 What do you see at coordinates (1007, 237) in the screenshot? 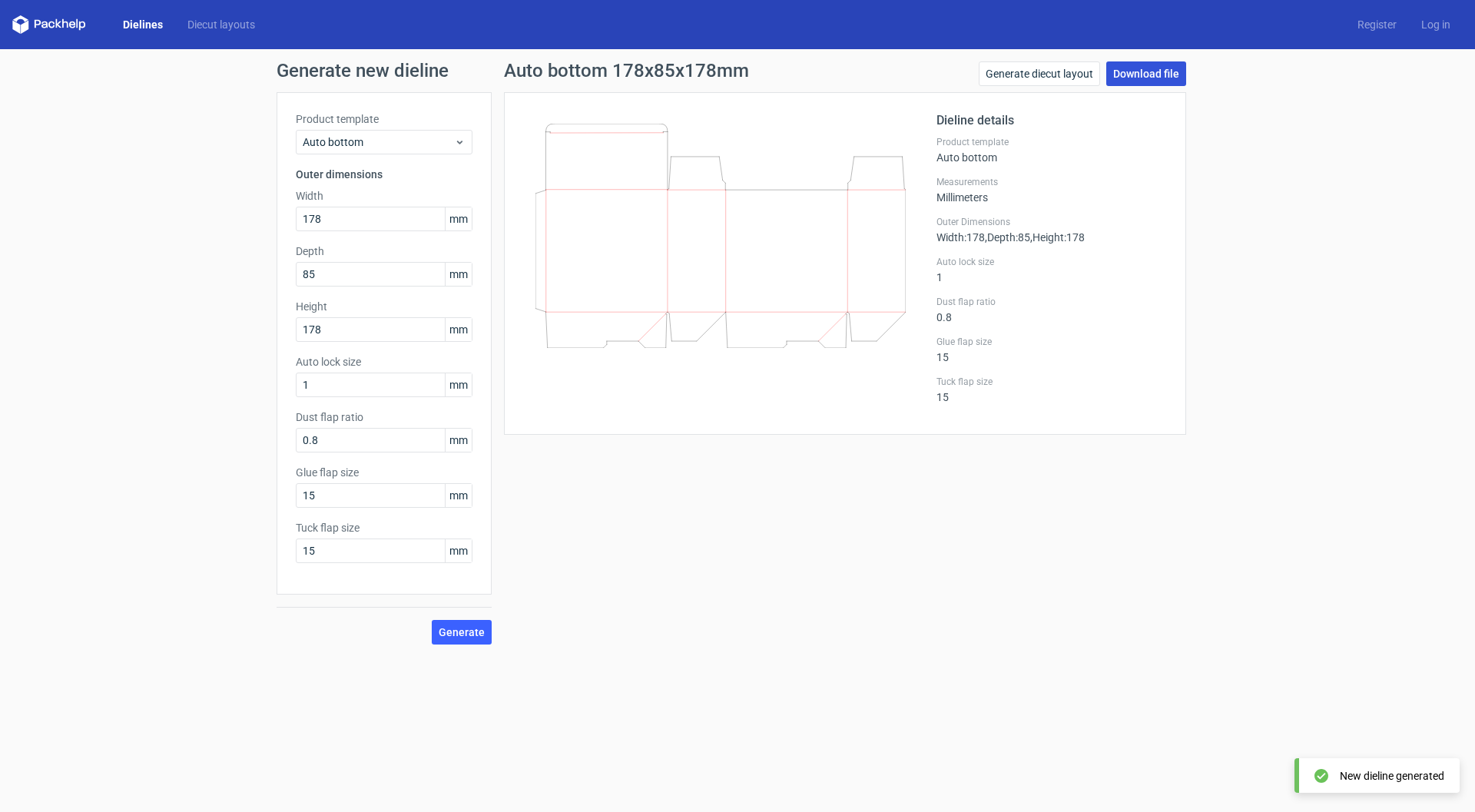
I see `span: , Depth : 85` at bounding box center [1007, 237].